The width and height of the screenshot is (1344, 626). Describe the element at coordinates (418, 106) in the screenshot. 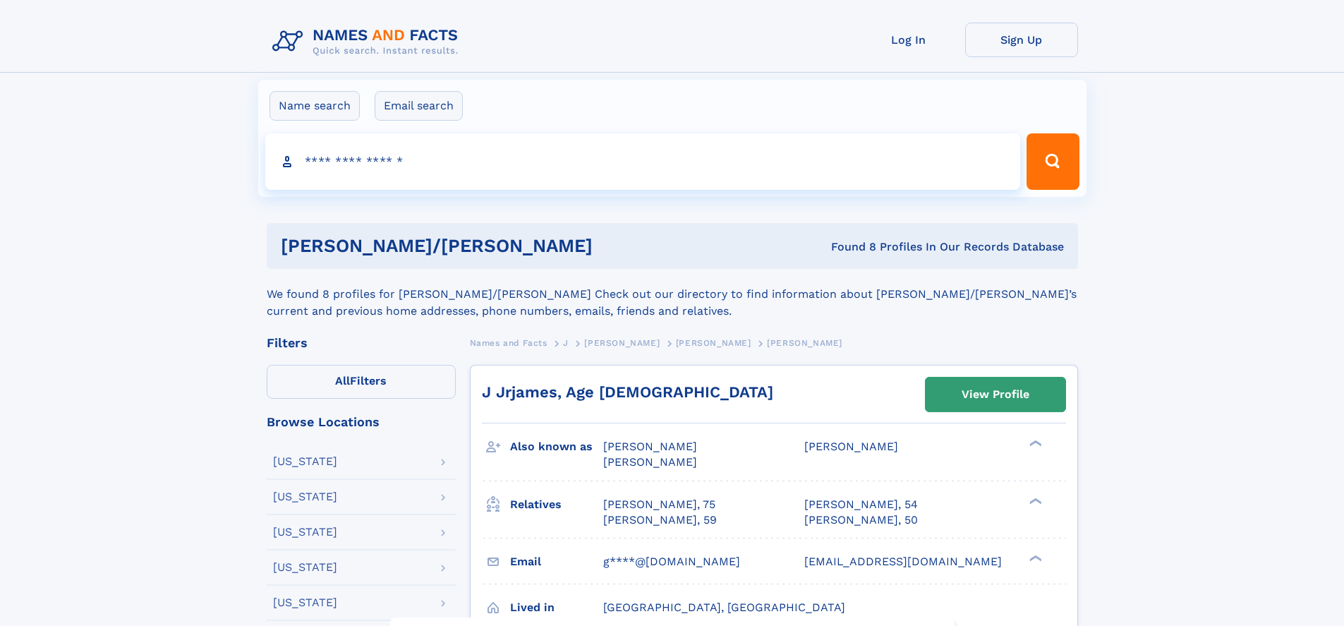

I see `label: Email search` at that location.